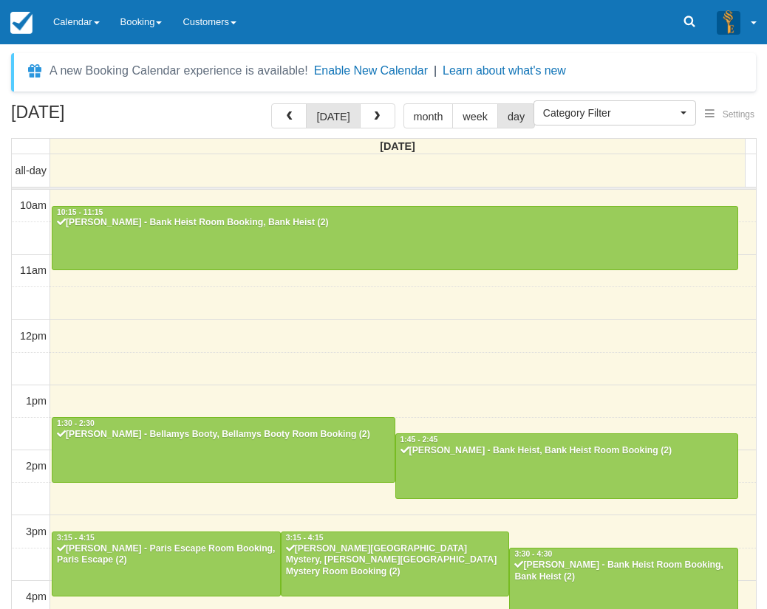  Describe the element at coordinates (419, 439) in the screenshot. I see `span: 1:45 - 2:45` at that location.